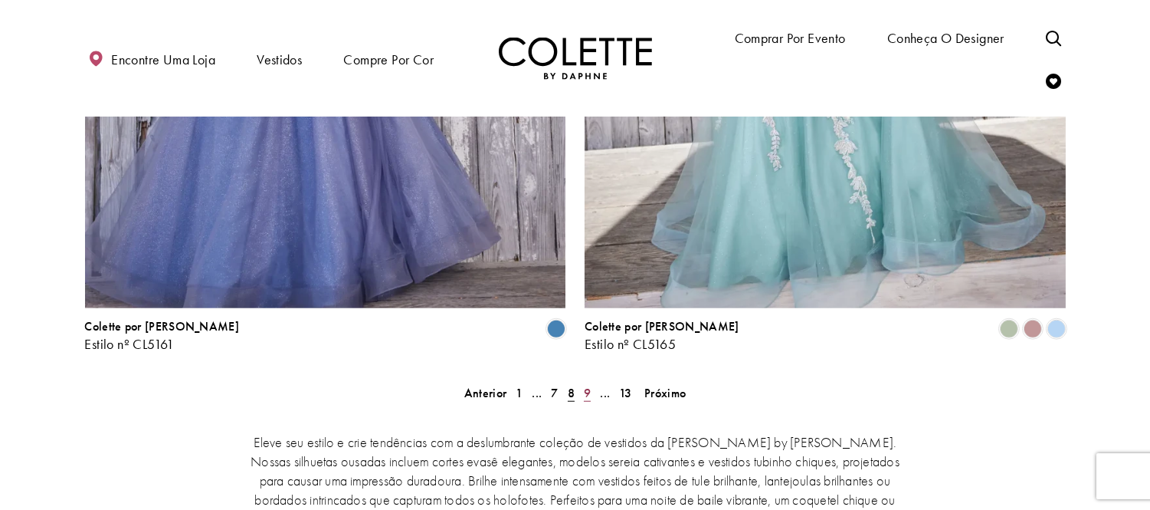  Describe the element at coordinates (587, 392) in the screenshot. I see `a: 9` at that location.